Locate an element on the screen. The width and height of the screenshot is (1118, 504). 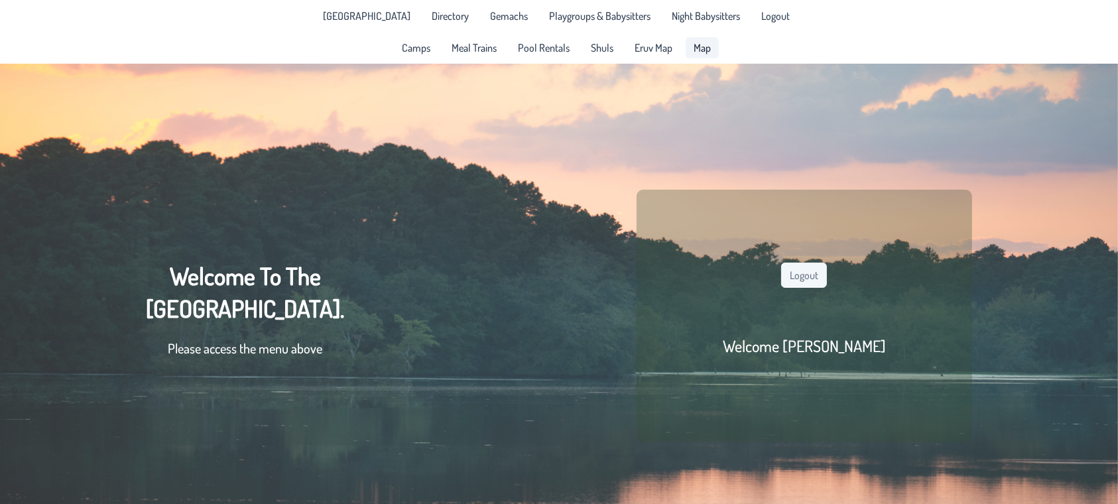
span: Pool Rentals is located at coordinates (544, 48).